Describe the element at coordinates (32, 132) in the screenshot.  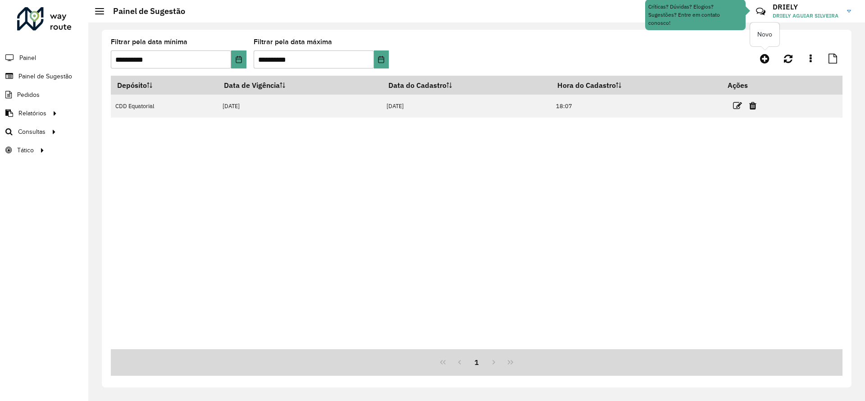
I see `span: Consultas` at that location.